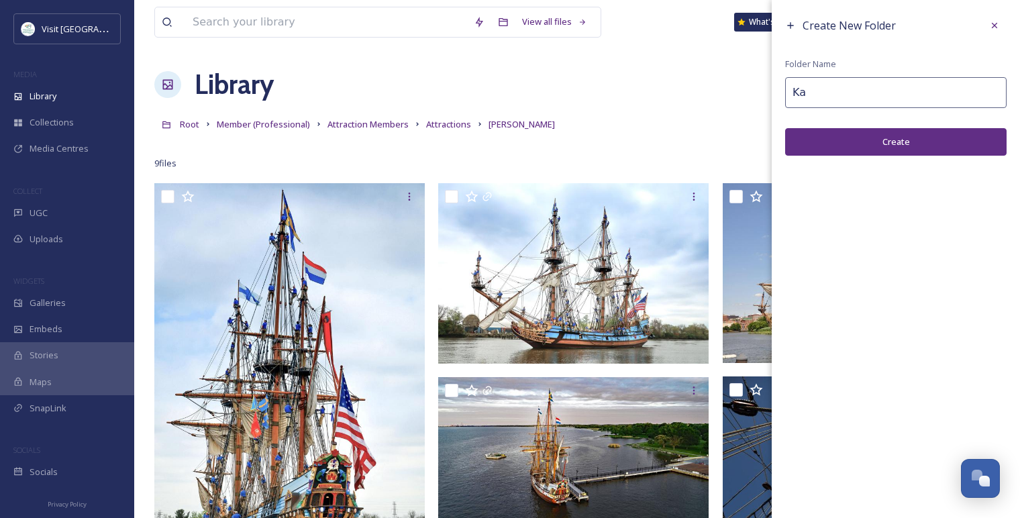  Describe the element at coordinates (554, 21) in the screenshot. I see `a: View all files` at that location.